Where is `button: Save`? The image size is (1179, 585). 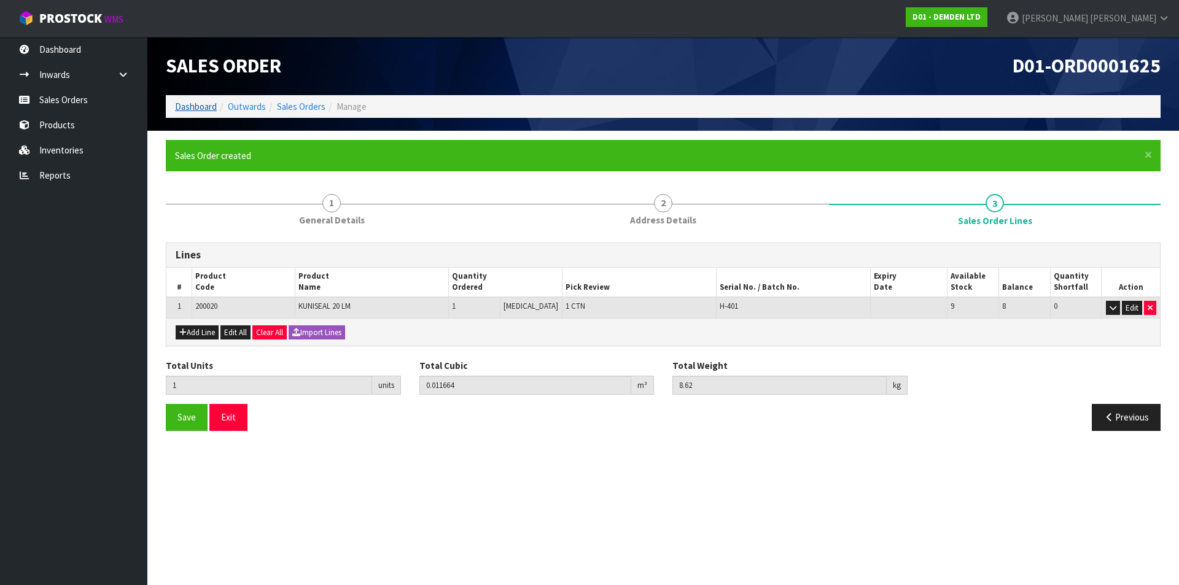
button: Save is located at coordinates (187, 417).